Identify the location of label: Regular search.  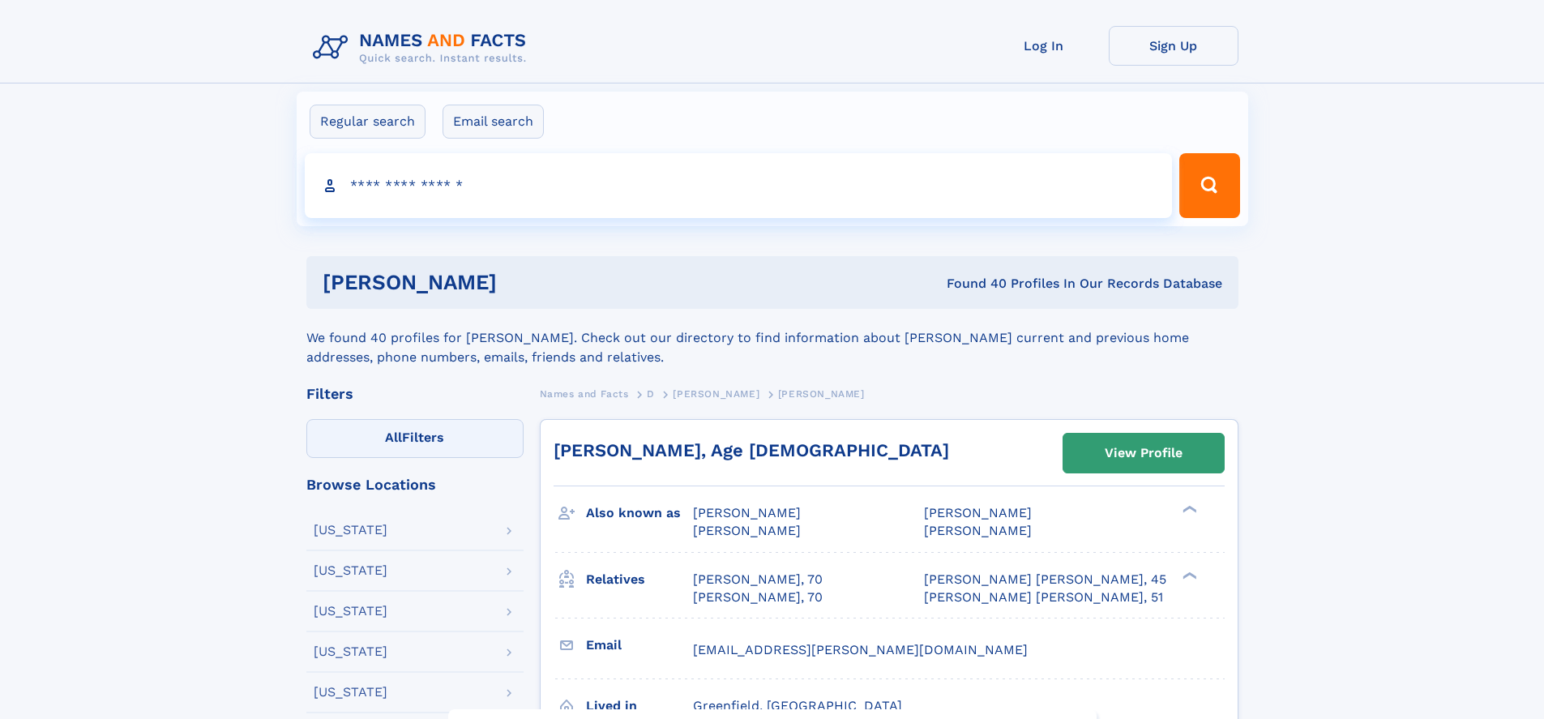
(367, 122).